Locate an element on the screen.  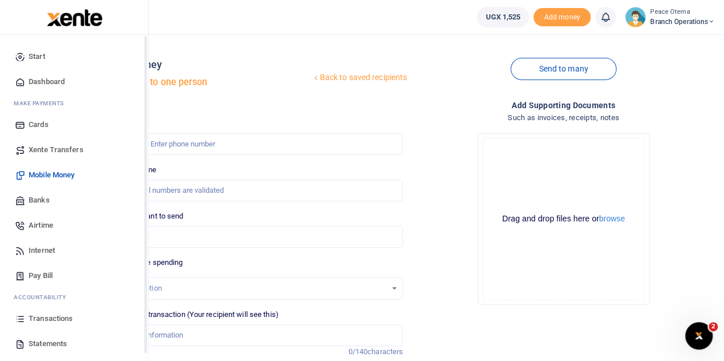
span: Start is located at coordinates (37, 57).